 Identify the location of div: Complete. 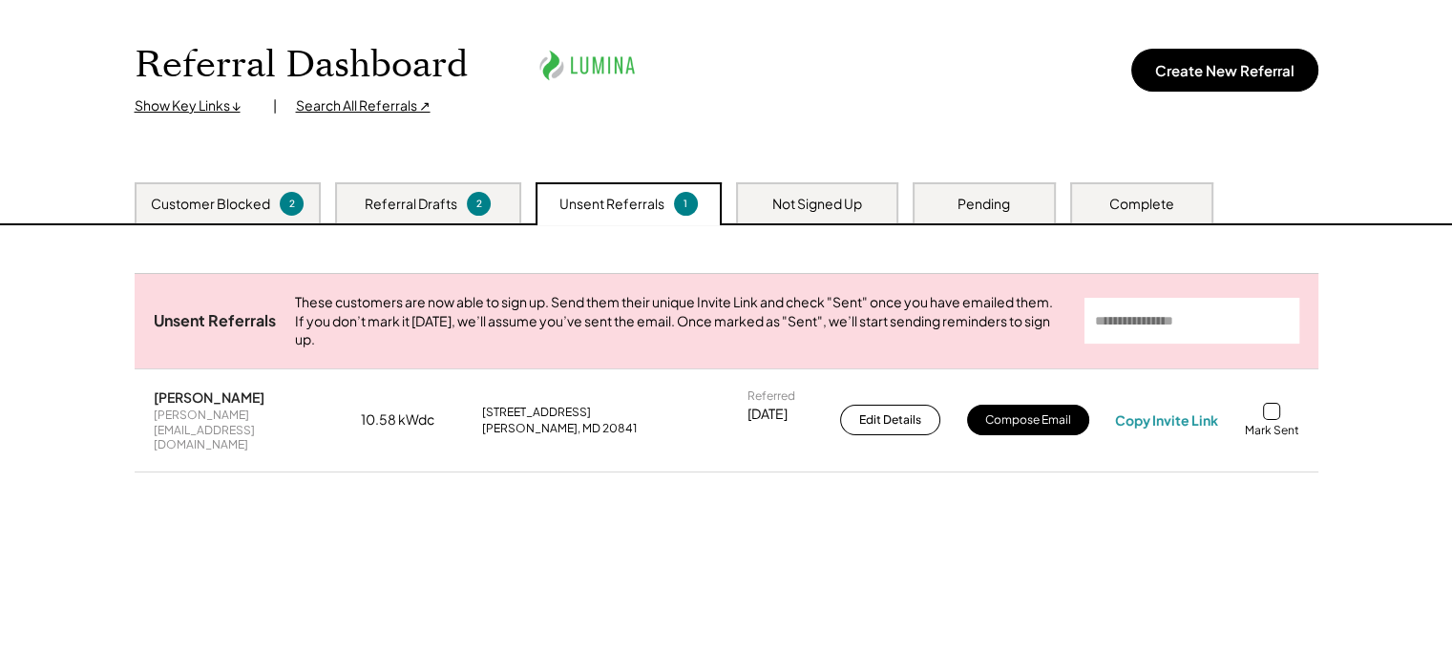
(1142, 204).